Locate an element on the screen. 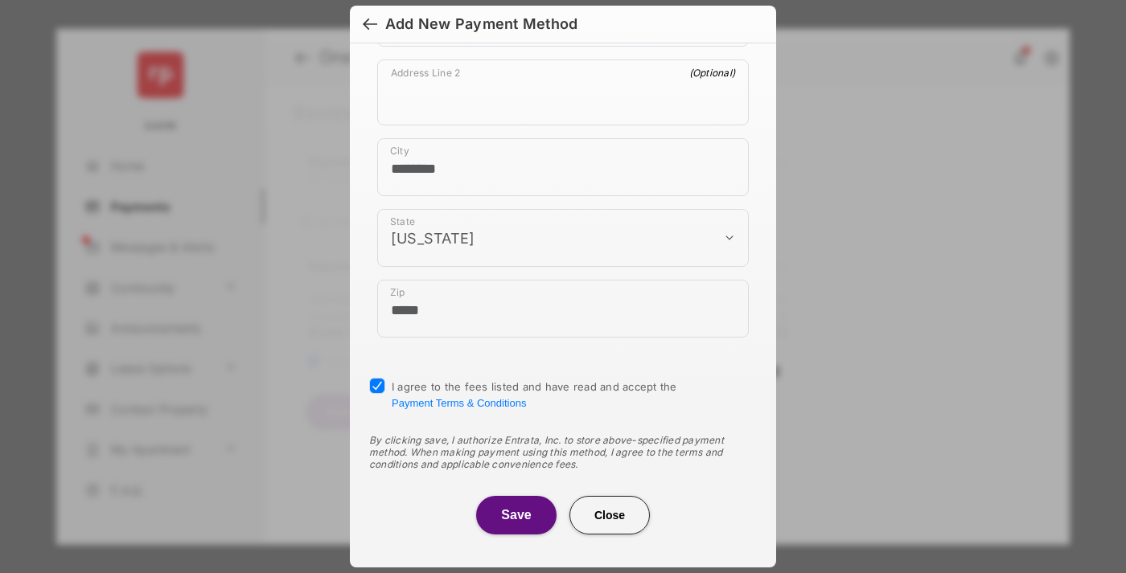 The height and width of the screenshot is (573, 1126). div: payment_method_screening[postal_addresses][administrativeArea] is located at coordinates (563, 238).